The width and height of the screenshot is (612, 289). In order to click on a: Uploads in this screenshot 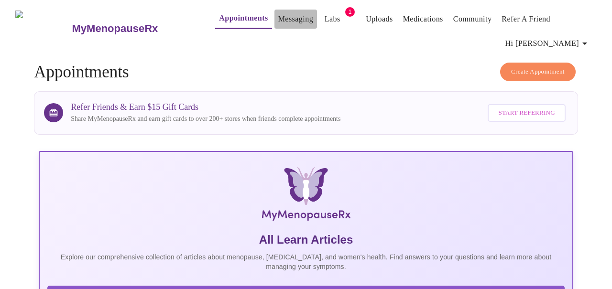, I will do `click(379, 19)`.